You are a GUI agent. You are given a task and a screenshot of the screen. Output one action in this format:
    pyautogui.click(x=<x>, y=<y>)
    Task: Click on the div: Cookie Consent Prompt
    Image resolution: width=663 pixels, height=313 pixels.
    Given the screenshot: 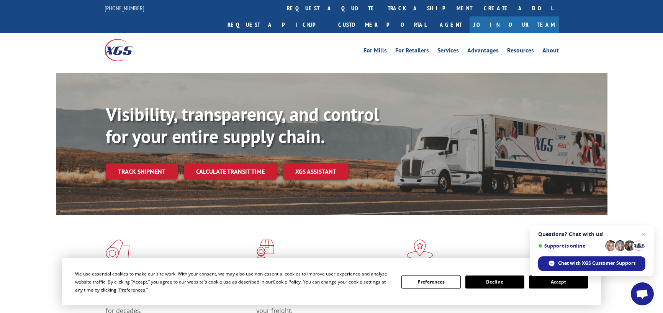 What is the action you would take?
    pyautogui.click(x=332, y=282)
    